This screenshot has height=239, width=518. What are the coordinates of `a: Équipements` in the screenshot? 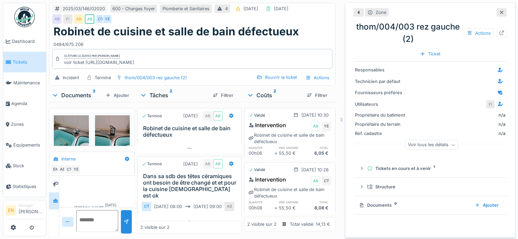 It's located at (25, 145).